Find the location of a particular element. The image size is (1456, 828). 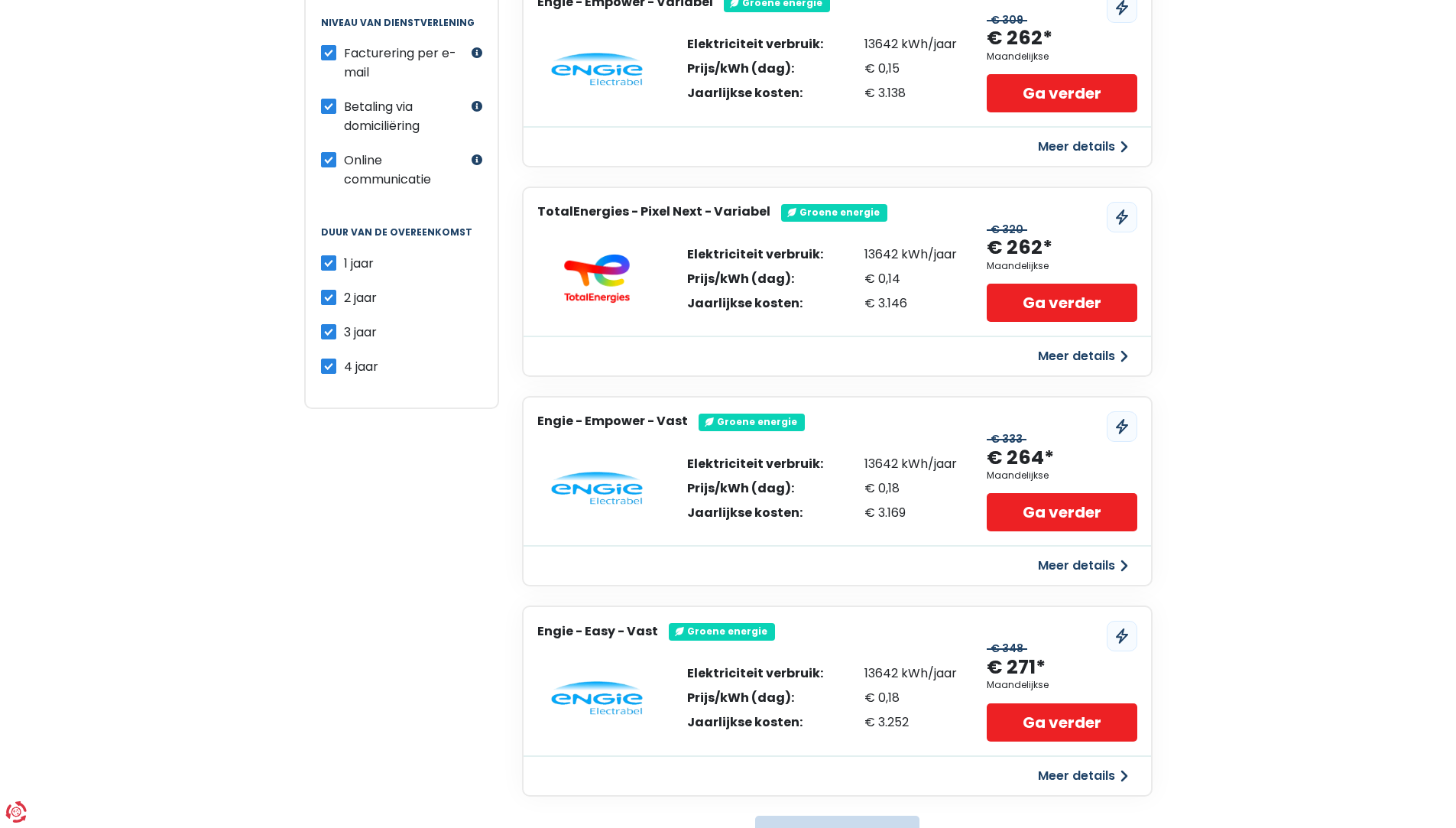

div: € 0,14 is located at coordinates (910, 279).